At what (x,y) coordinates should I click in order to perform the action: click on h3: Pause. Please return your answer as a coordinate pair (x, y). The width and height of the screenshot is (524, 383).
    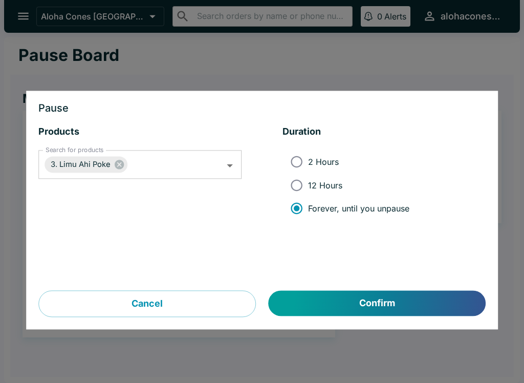
    Looking at the image, I should click on (262, 108).